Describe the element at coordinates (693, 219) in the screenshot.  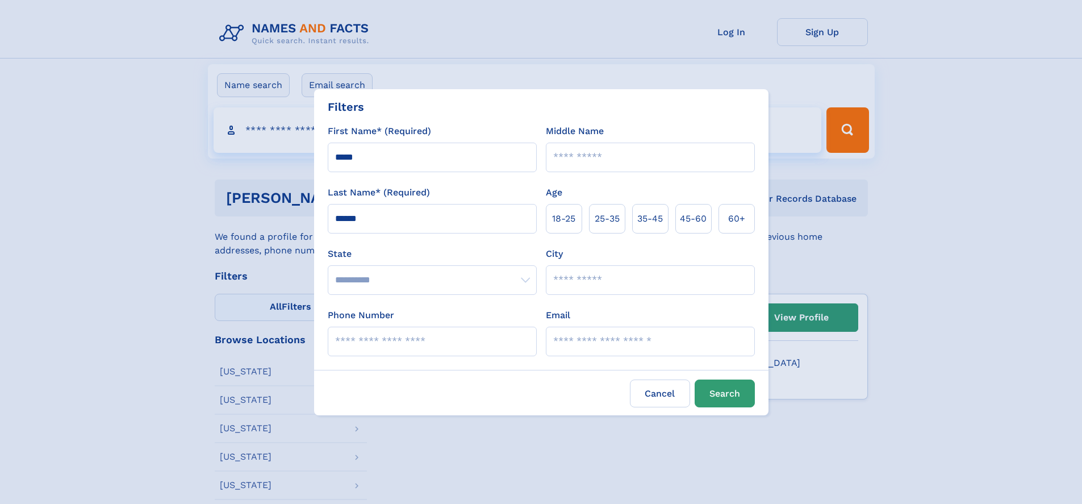
I see `span: 45‑60` at that location.